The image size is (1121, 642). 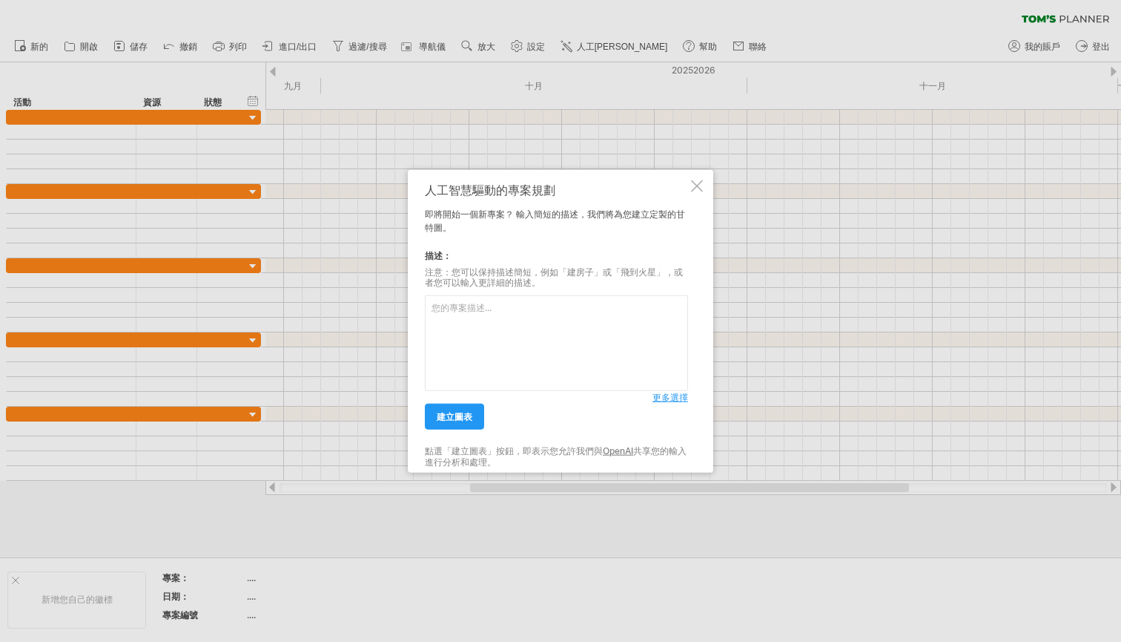 I want to click on div: 描述：, so click(x=556, y=255).